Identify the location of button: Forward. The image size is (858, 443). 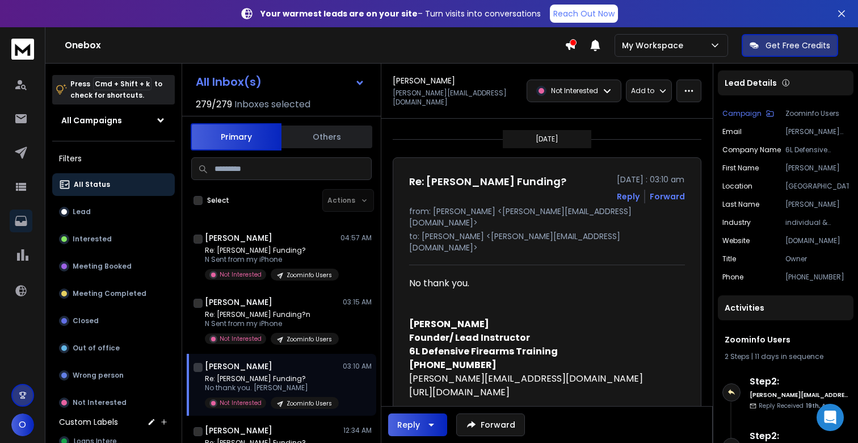
(490, 424).